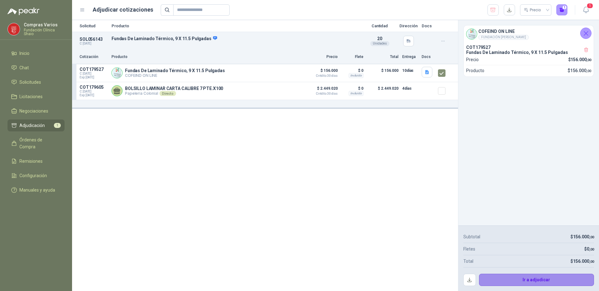  Describe the element at coordinates (31, 97) in the screenshot. I see `span: Licitaciones` at that location.